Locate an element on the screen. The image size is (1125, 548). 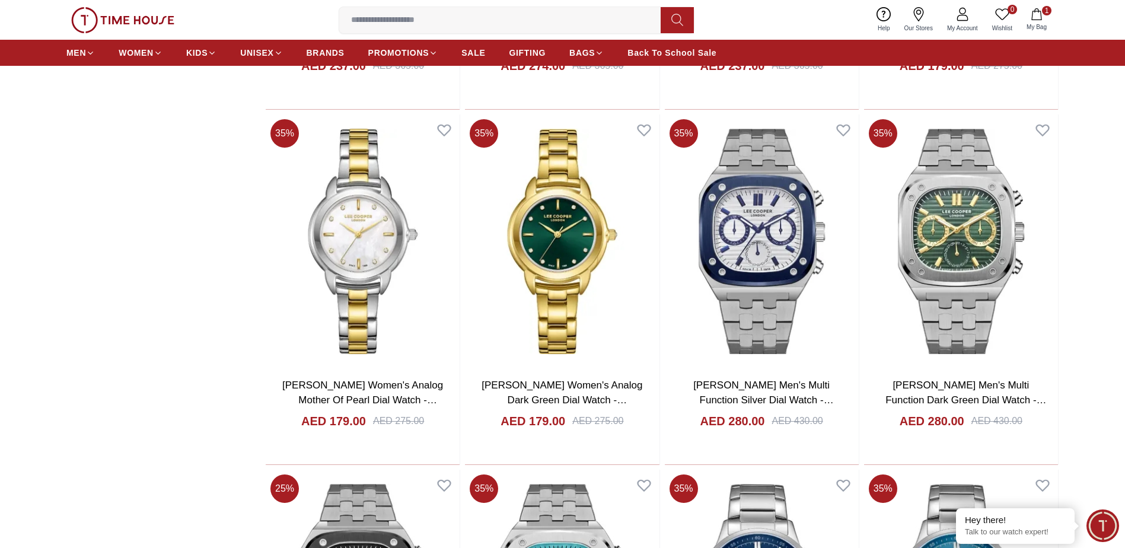
span: My Account is located at coordinates (963, 28).